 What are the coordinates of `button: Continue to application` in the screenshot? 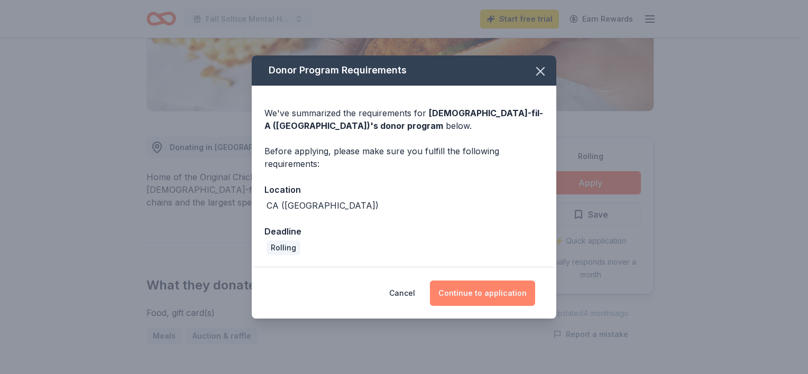 It's located at (482, 293).